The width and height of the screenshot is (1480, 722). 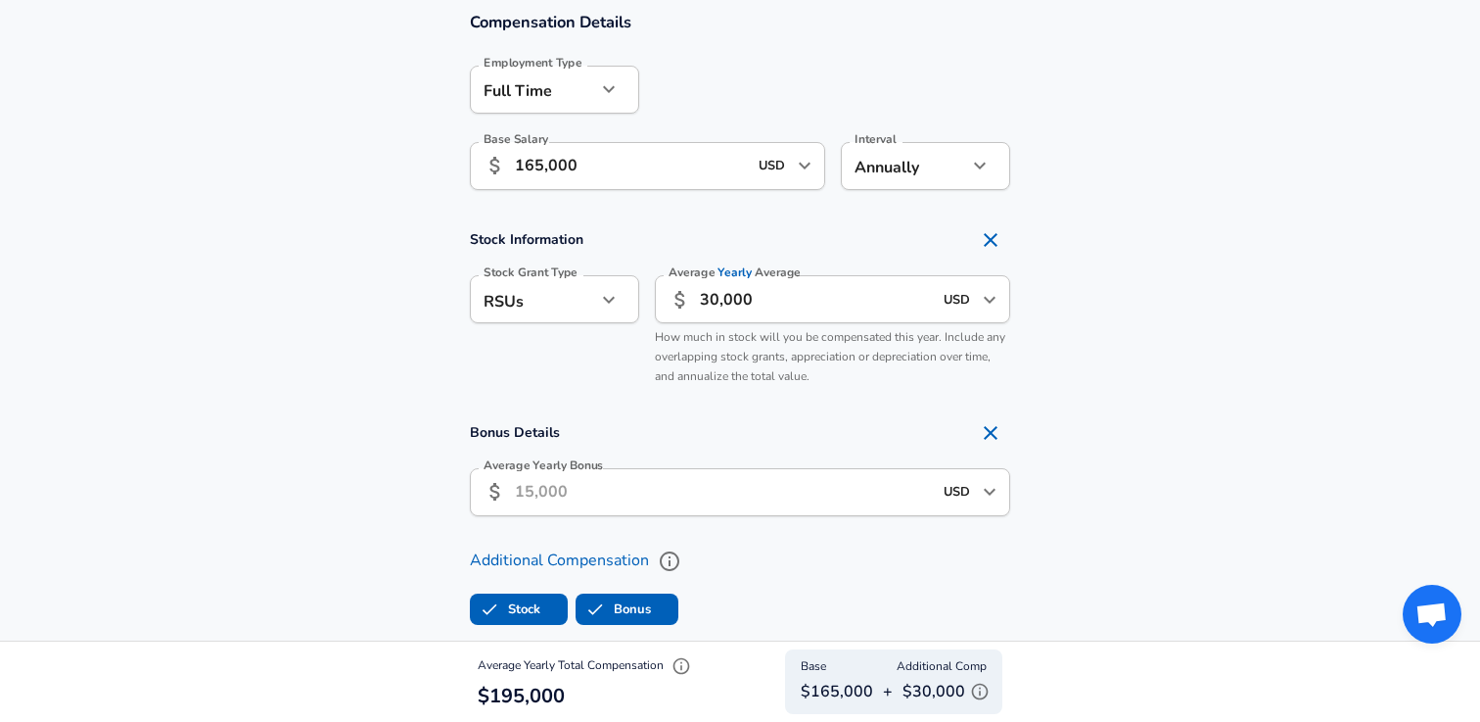 I want to click on p: $165,000, so click(x=837, y=691).